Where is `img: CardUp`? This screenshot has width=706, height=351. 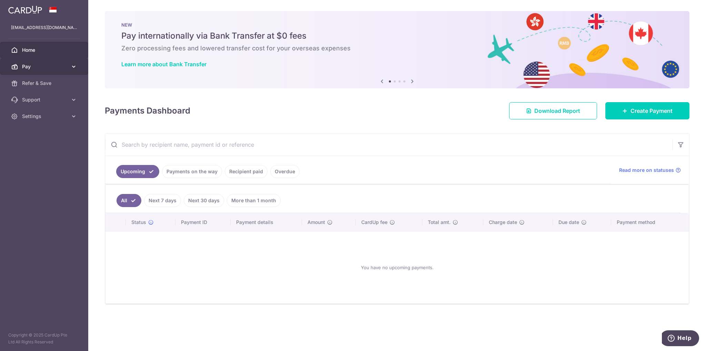
img: CardUp is located at coordinates (25, 10).